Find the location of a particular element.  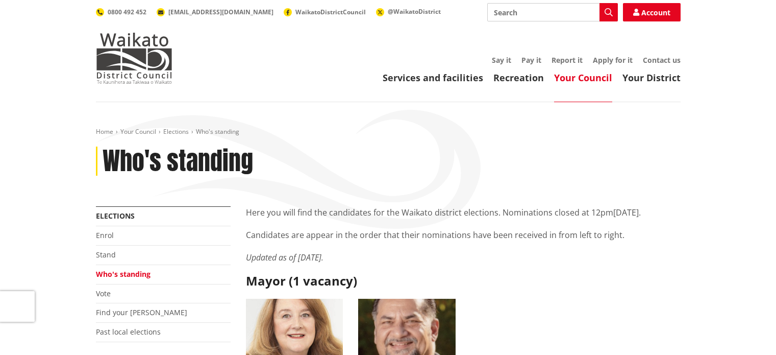

p: Here you will find the candidates for the Waikato district elections. Nominations closed at 12pm[... is located at coordinates (464, 212).